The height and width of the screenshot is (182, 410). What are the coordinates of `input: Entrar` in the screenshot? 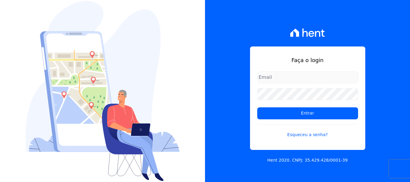 It's located at (308, 113).